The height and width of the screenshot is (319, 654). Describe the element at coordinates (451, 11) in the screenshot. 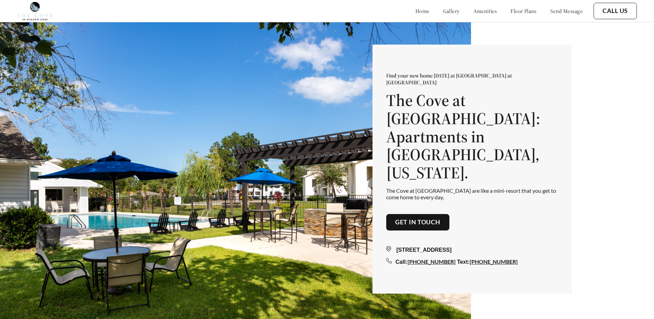

I see `a: gallery` at that location.